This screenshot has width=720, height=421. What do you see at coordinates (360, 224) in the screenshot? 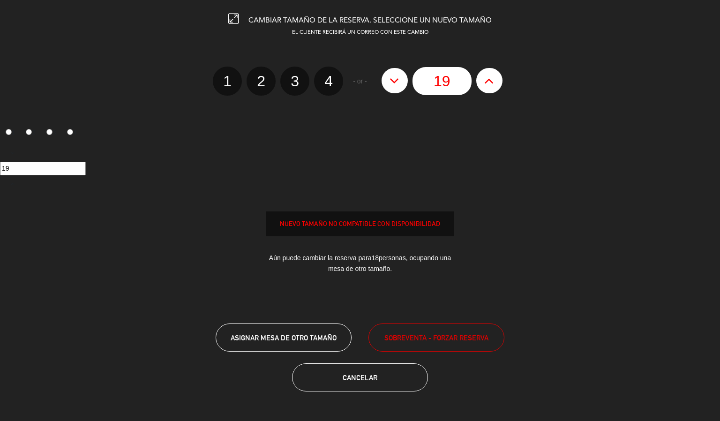
I see `div: NUEVO TAMAÑO NO COMPATIBLE CON DISPONIBILIDAD` at bounding box center [360, 224].